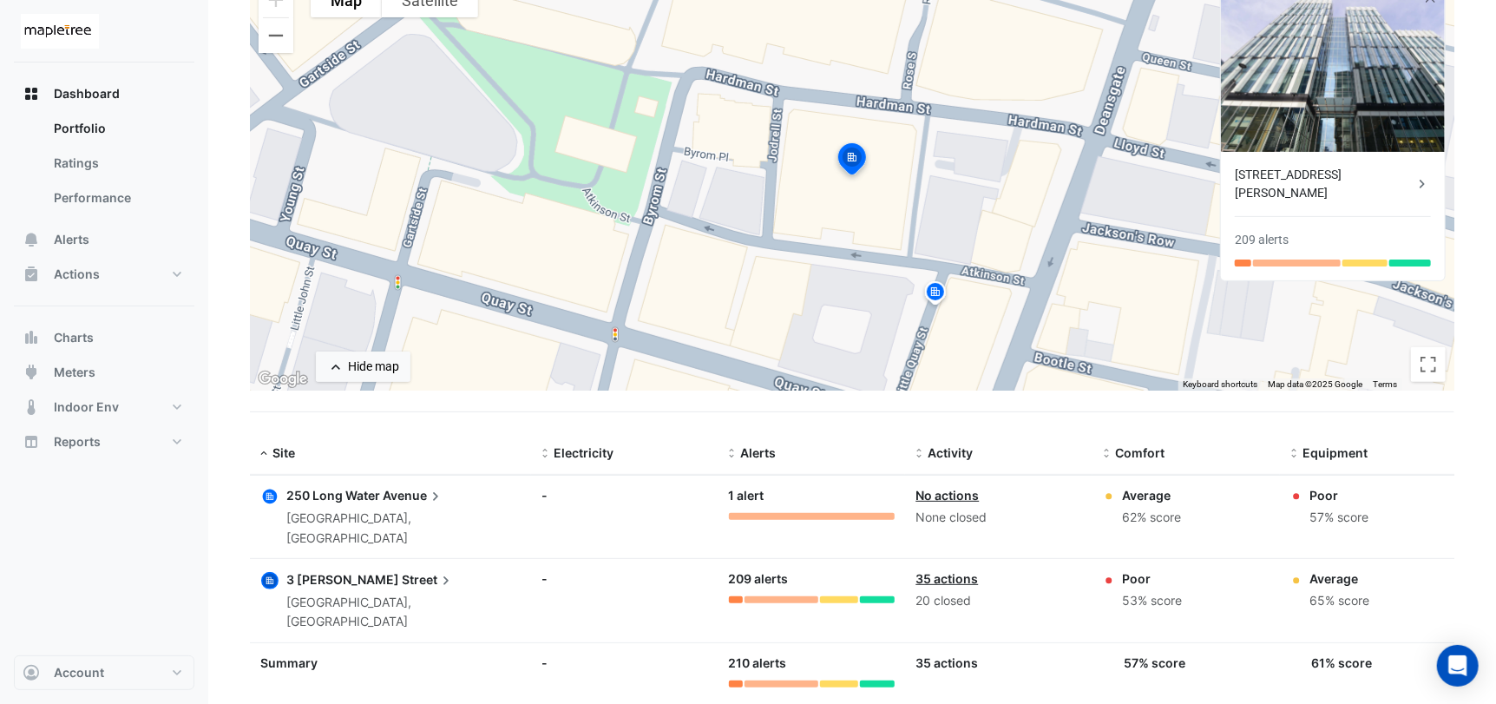 The height and width of the screenshot is (704, 1496). What do you see at coordinates (60, 31) in the screenshot?
I see `img: Company Logo` at bounding box center [60, 31].